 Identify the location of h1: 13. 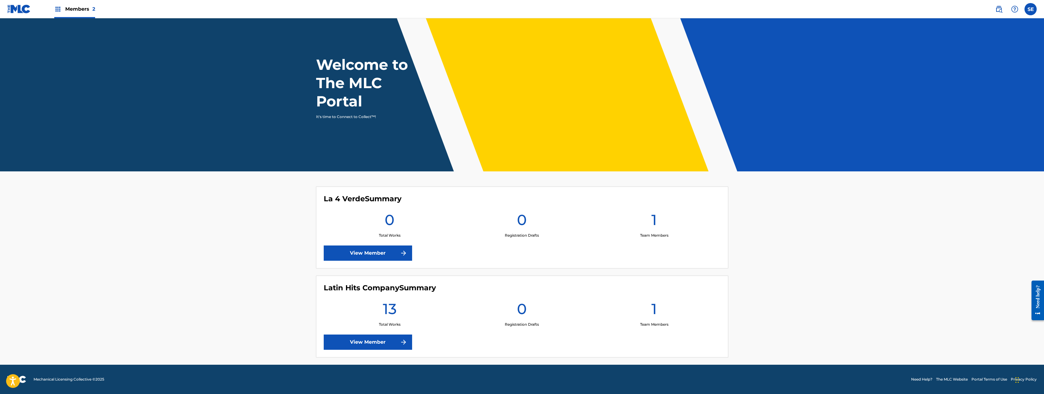
(390, 311).